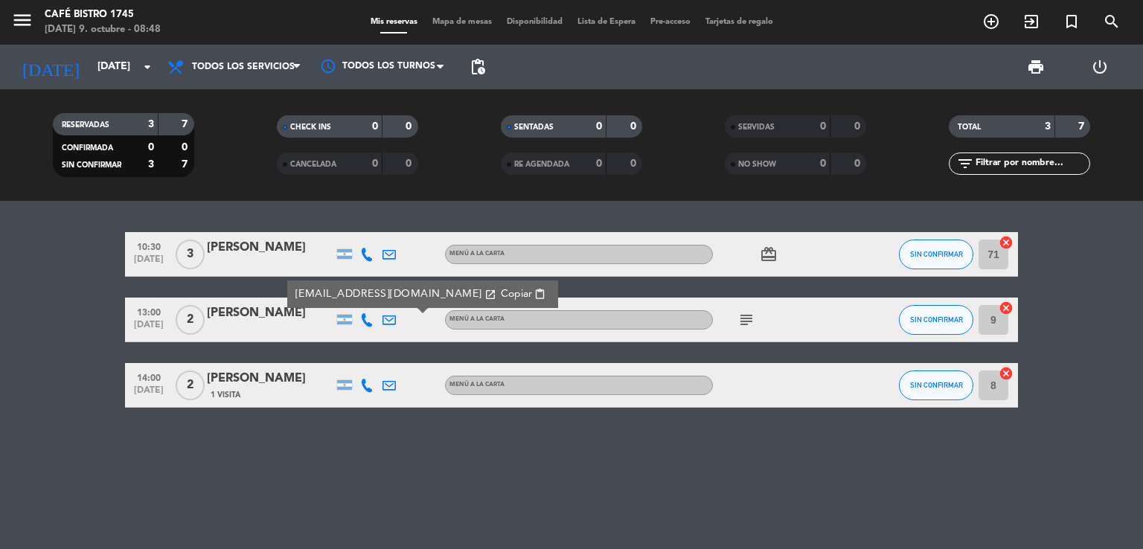 The image size is (1143, 549). Describe the element at coordinates (478, 67) in the screenshot. I see `span: pending_actions` at that location.